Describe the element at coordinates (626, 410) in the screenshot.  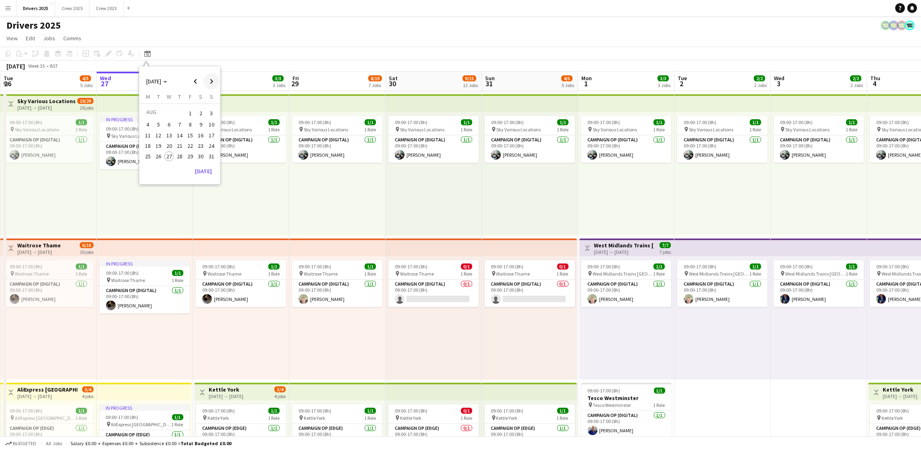
I see `div: 09:00-17:00 (8h)1/1Tesco Westminster Tesco Westminster1 RoleCampaign Op (Digital)1/109:00-17:00 (...` at that location.